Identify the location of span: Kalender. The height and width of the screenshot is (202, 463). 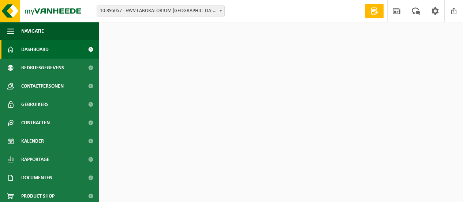
(33, 141).